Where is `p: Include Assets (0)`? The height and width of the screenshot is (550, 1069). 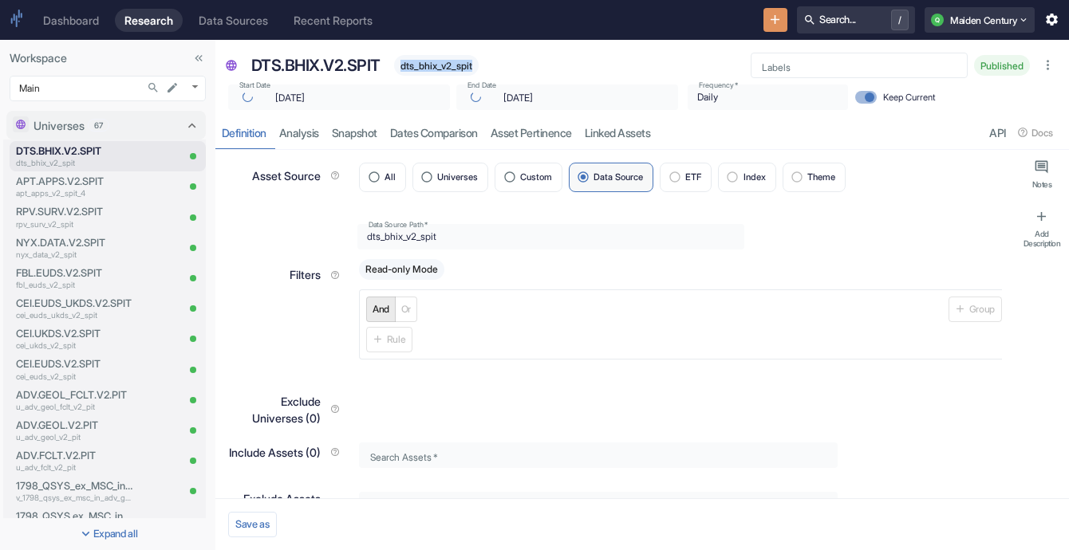 p: Include Assets (0) is located at coordinates (274, 452).